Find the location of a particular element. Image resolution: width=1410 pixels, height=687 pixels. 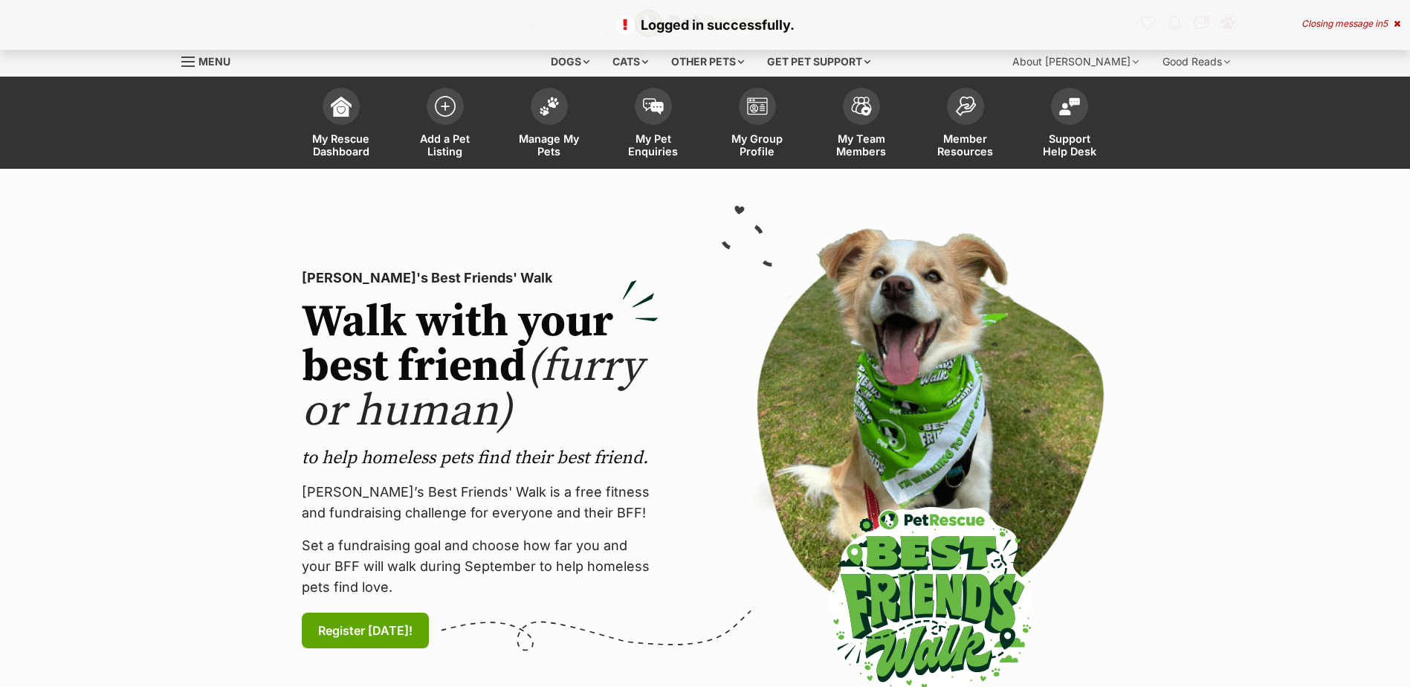

a: Add a Pet Listing is located at coordinates (445, 124).